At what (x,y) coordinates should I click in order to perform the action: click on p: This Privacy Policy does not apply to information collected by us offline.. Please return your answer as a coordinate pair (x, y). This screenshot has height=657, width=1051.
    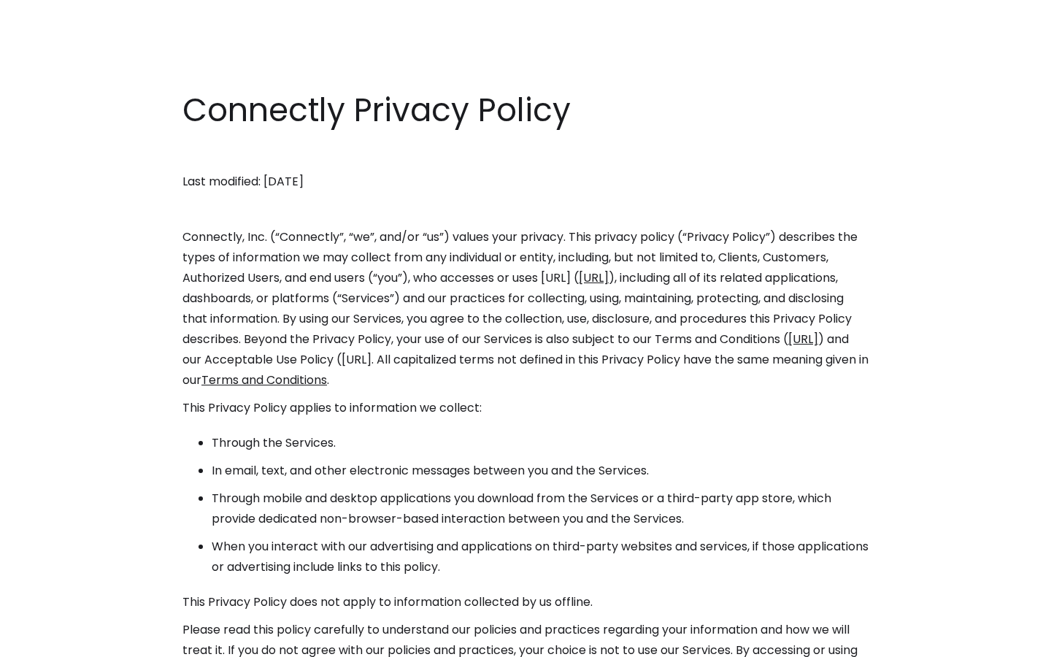
    Looking at the image, I should click on (525, 602).